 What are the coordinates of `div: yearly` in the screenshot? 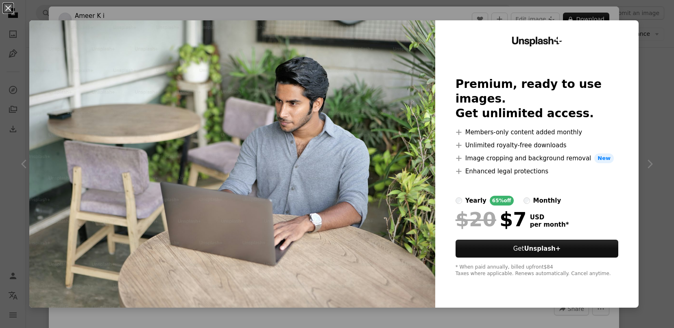 It's located at (476, 201).